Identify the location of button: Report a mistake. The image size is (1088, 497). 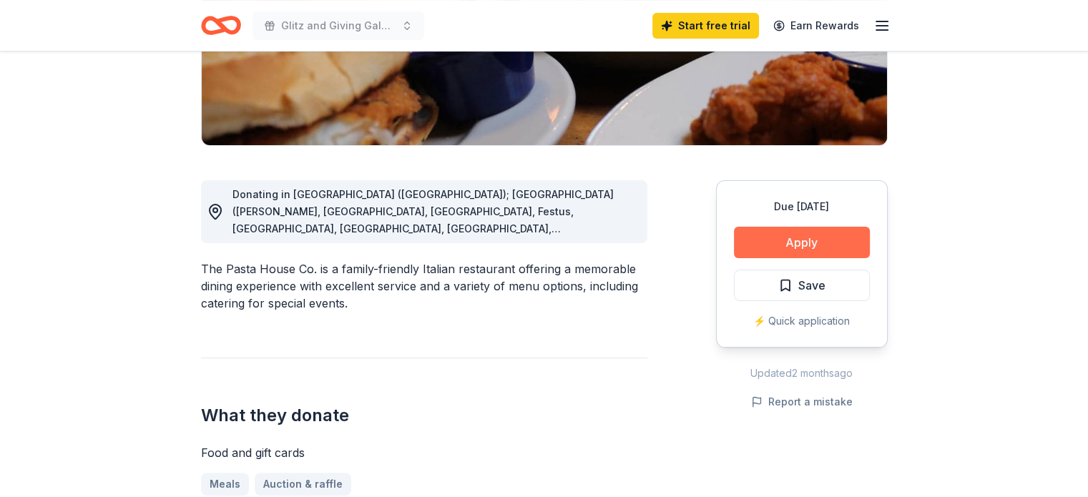
(802, 402).